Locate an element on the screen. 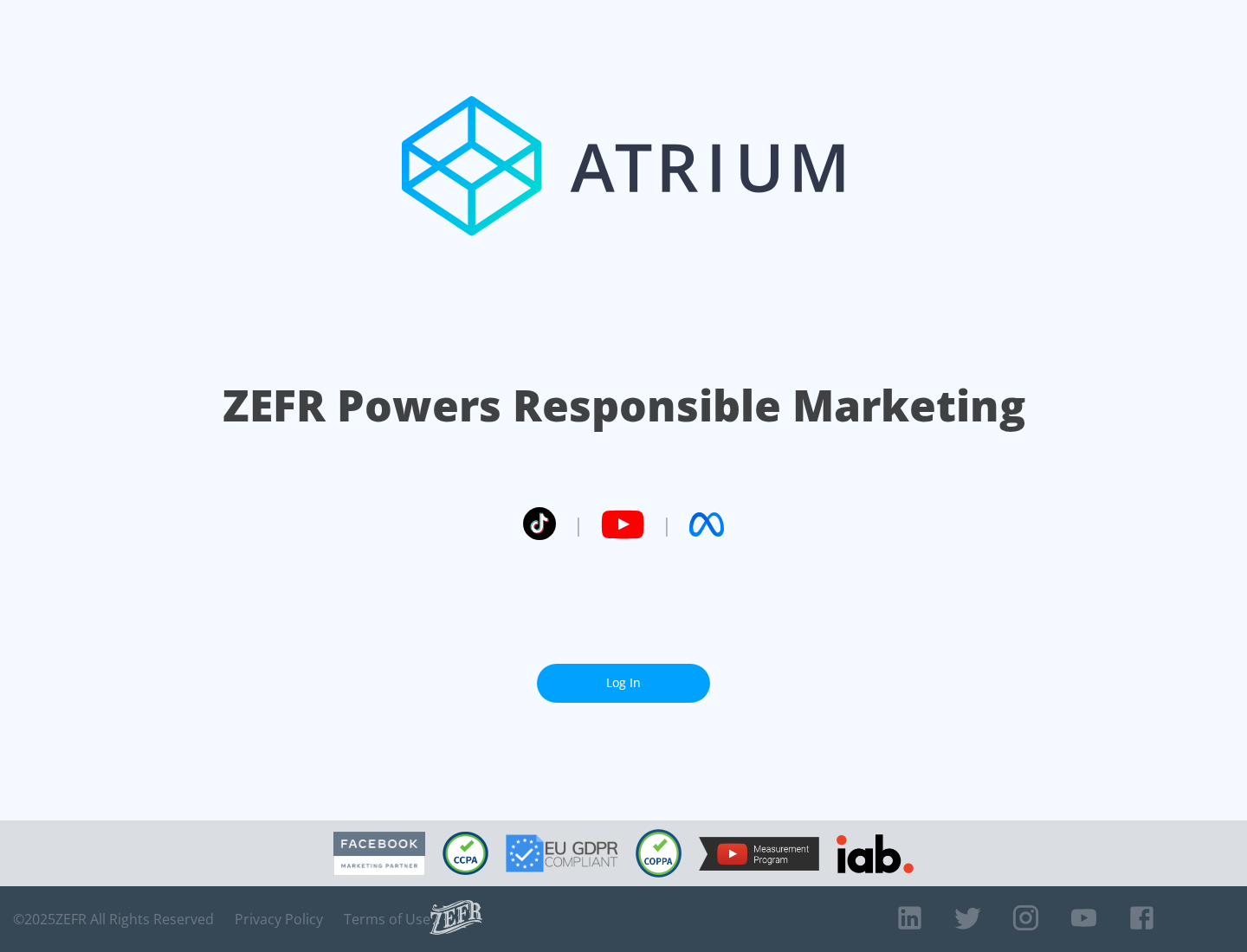 The width and height of the screenshot is (1247, 952). img: COPPA Compliant is located at coordinates (659, 854).